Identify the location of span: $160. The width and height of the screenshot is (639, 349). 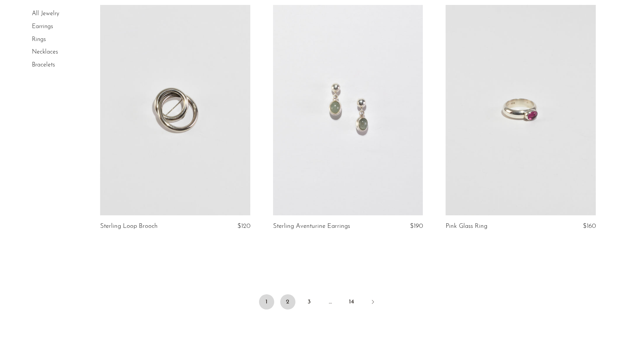
(590, 226).